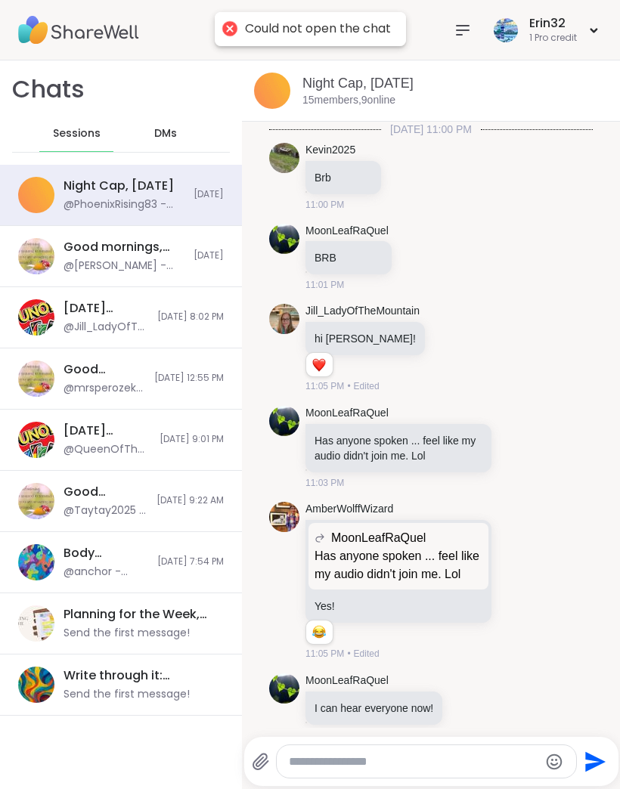 The image size is (620, 789). What do you see at coordinates (552, 23) in the screenshot?
I see `div: Erin32` at bounding box center [552, 23].